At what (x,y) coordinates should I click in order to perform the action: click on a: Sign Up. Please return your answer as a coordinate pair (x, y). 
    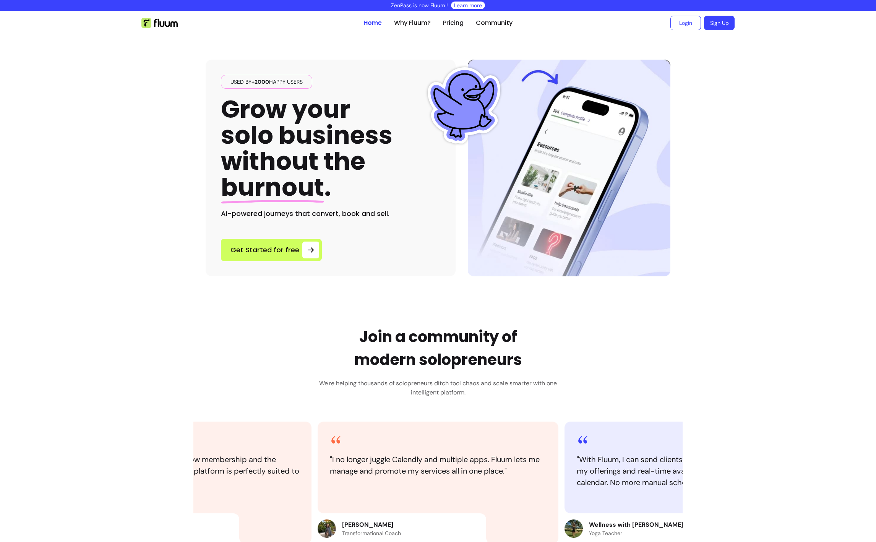
    Looking at the image, I should click on (719, 23).